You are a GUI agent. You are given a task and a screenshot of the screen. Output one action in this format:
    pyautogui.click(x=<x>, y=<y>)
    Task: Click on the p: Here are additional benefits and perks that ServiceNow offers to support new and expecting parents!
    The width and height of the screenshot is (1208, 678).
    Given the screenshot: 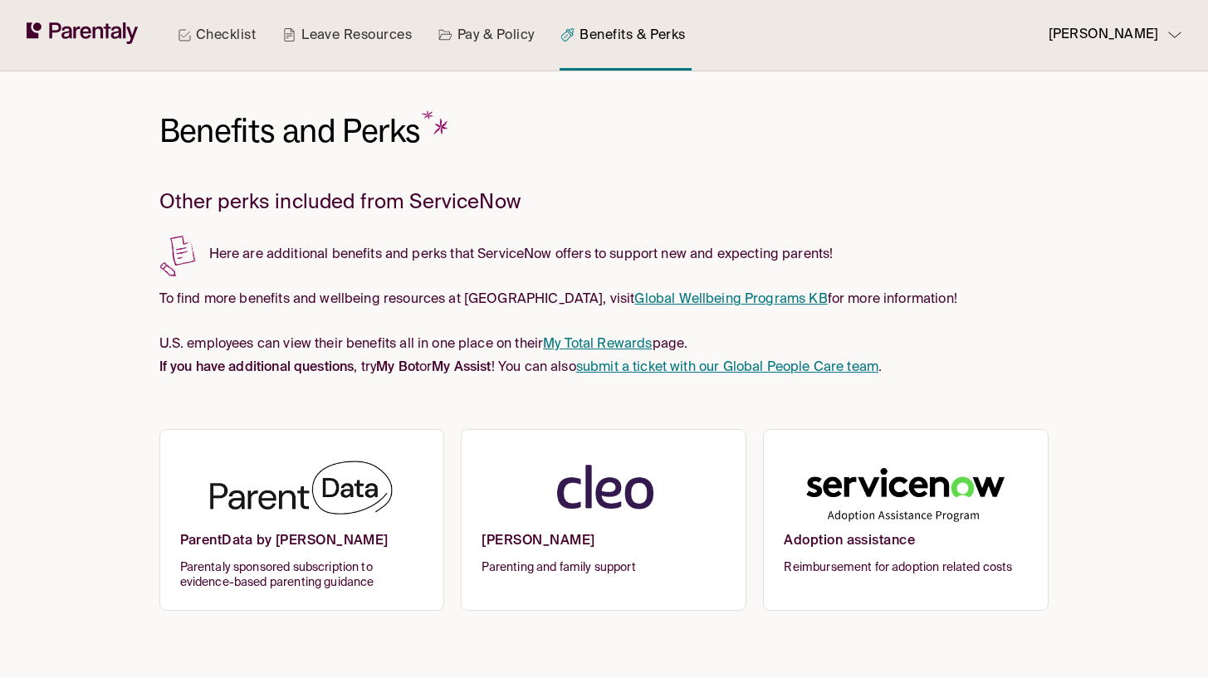 What is the action you would take?
    pyautogui.click(x=604, y=250)
    